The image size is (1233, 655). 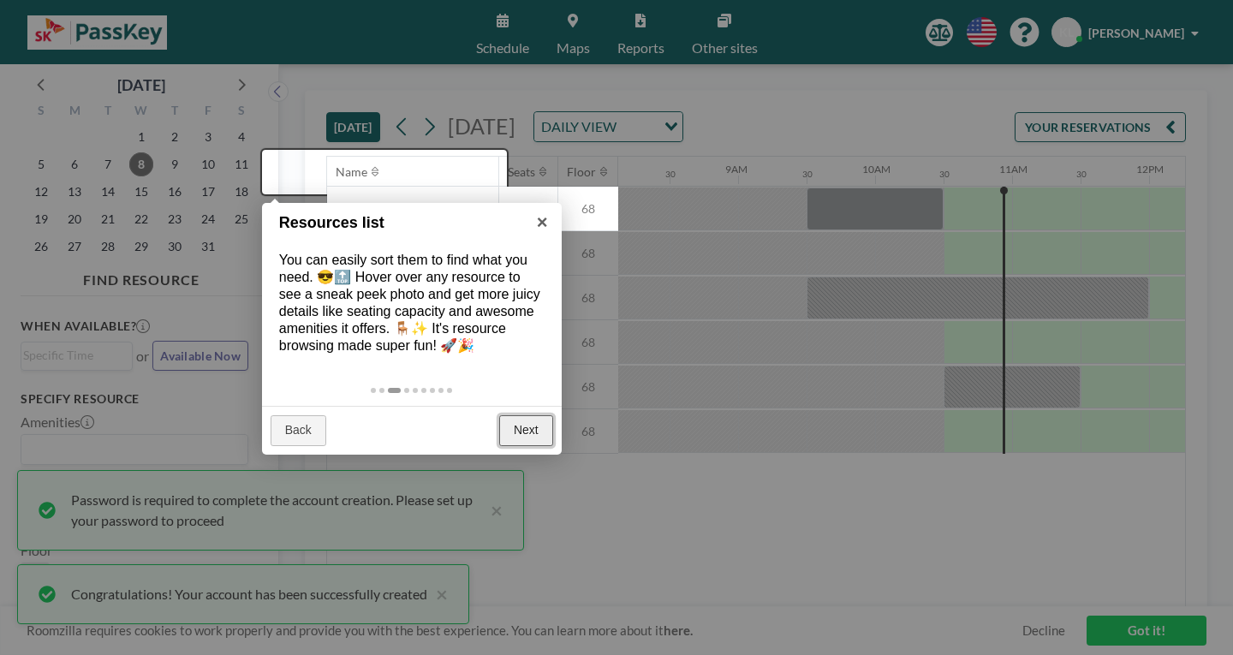 What do you see at coordinates (528, 209) in the screenshot?
I see `span: 8` at bounding box center [528, 209].